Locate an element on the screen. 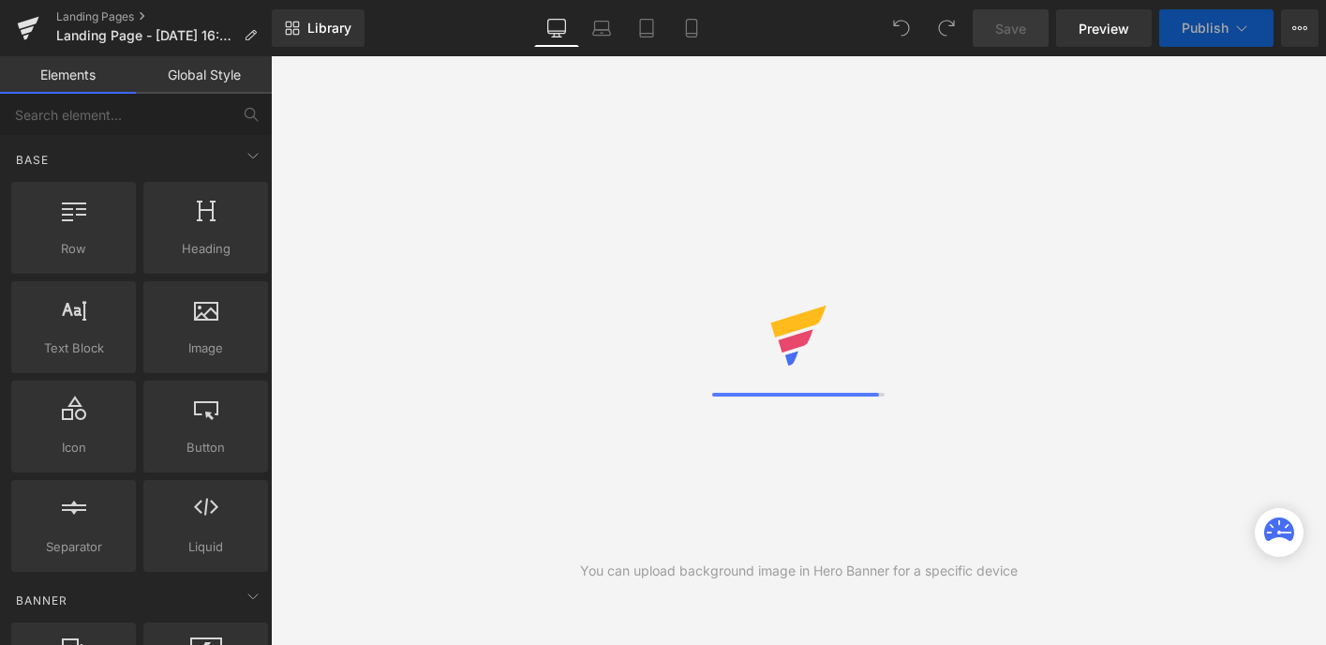 This screenshot has width=1326, height=645. a: Laptop is located at coordinates (602, 28).